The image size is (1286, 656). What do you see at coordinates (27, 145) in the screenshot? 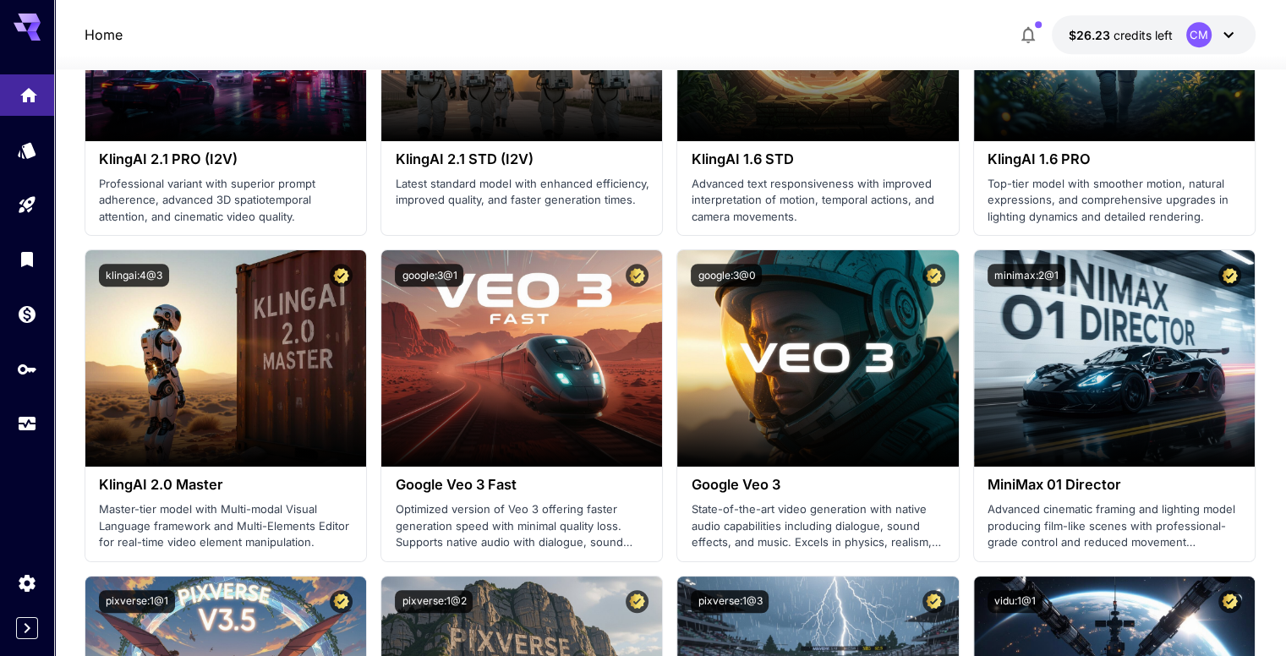
I see `div: Models` at bounding box center [27, 145].